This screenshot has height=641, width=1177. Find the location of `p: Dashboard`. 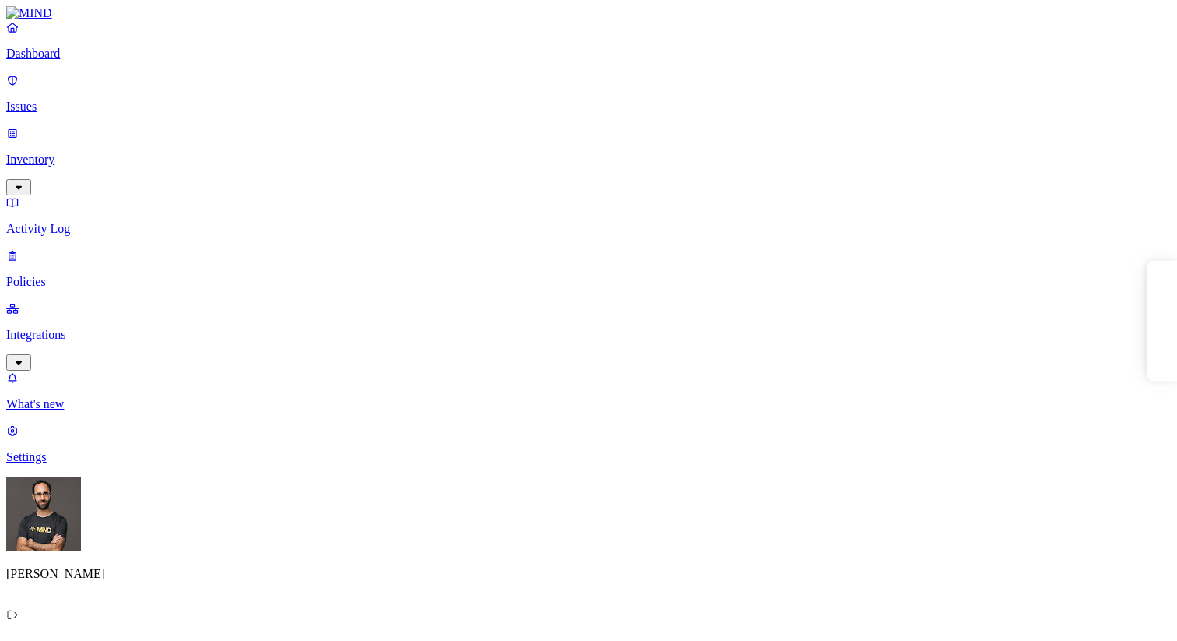

p: Dashboard is located at coordinates (589, 54).